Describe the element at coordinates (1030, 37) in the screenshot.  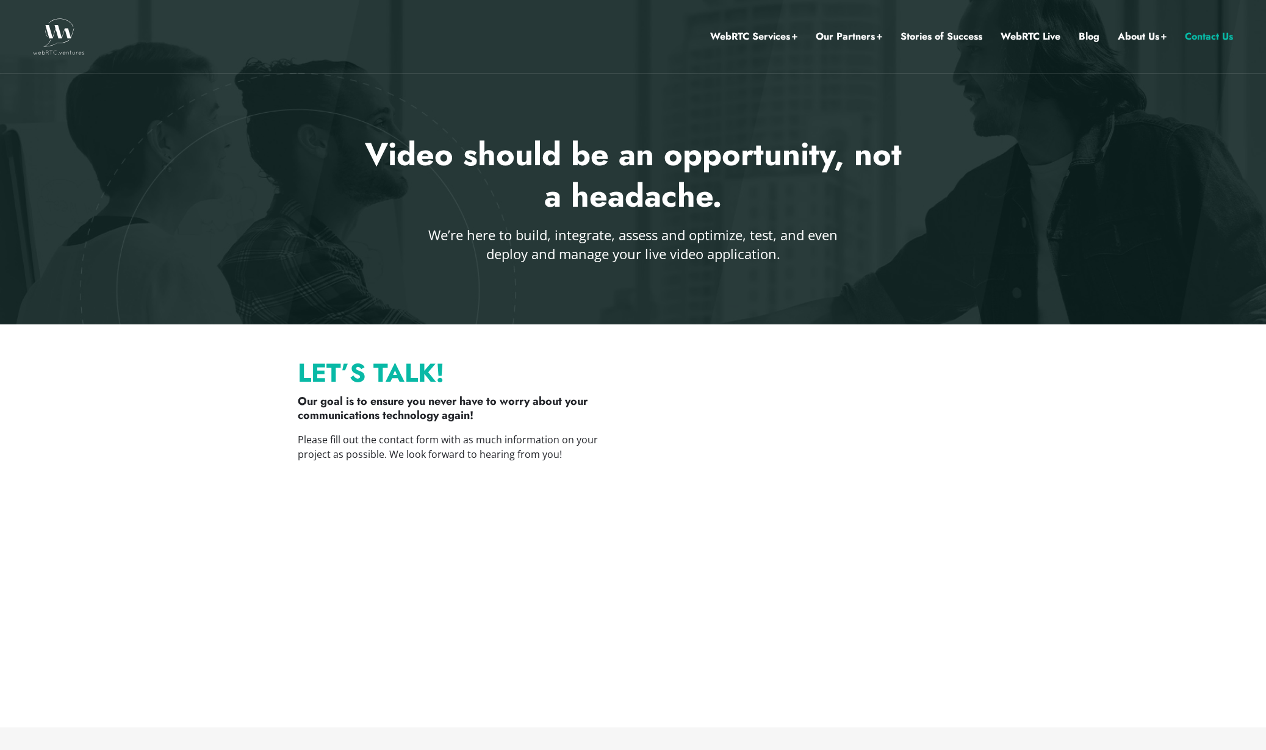
I see `a: WebRTC Live` at that location.